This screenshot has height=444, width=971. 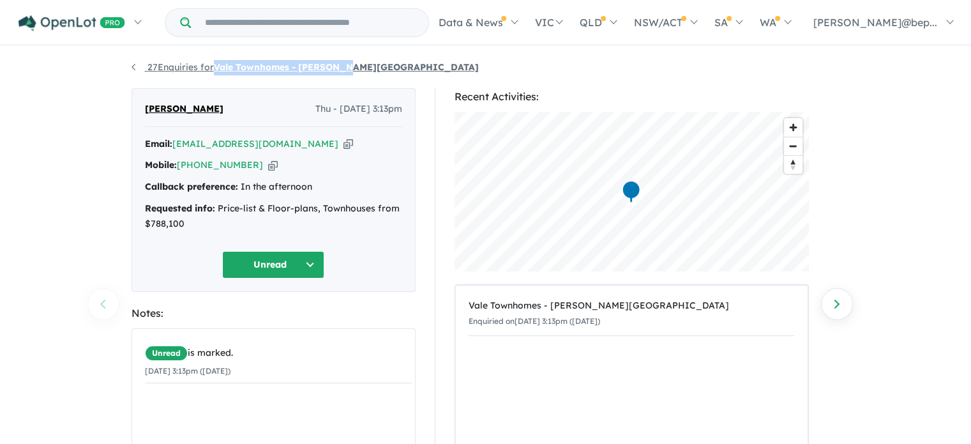 I want to click on span: Reset bearing to north, so click(x=793, y=165).